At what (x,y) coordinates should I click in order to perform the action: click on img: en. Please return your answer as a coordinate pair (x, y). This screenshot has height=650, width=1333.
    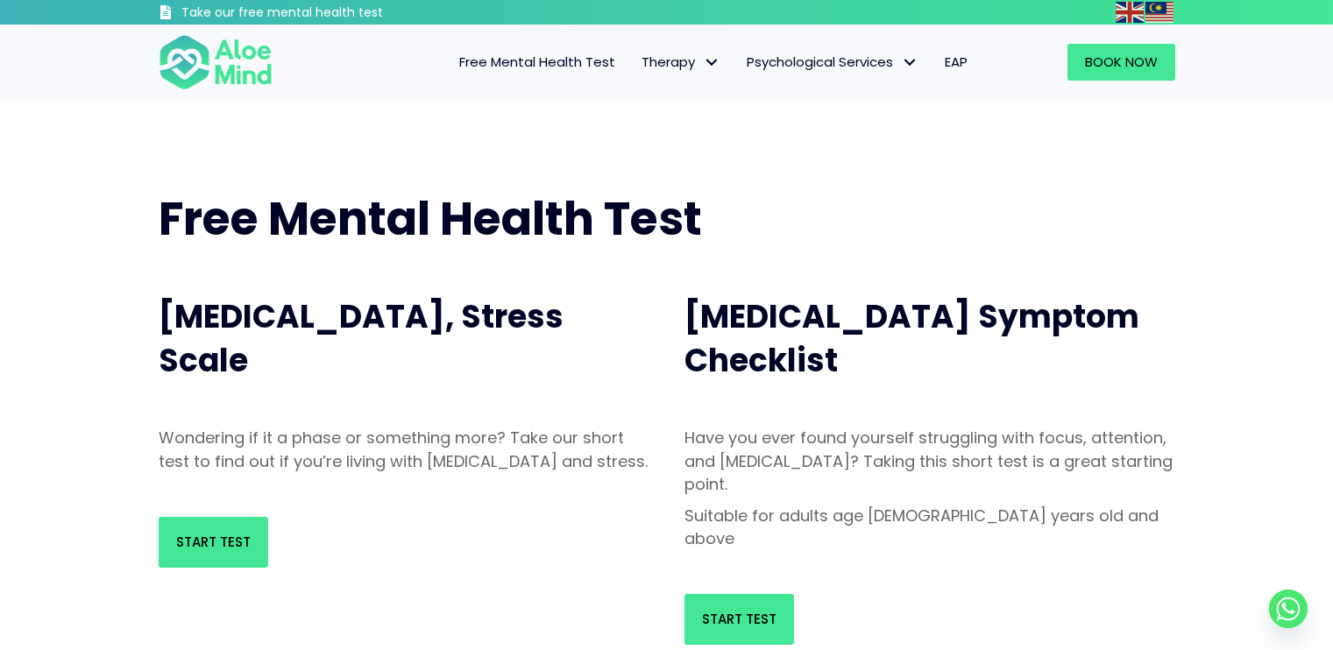
    Looking at the image, I should click on (1130, 12).